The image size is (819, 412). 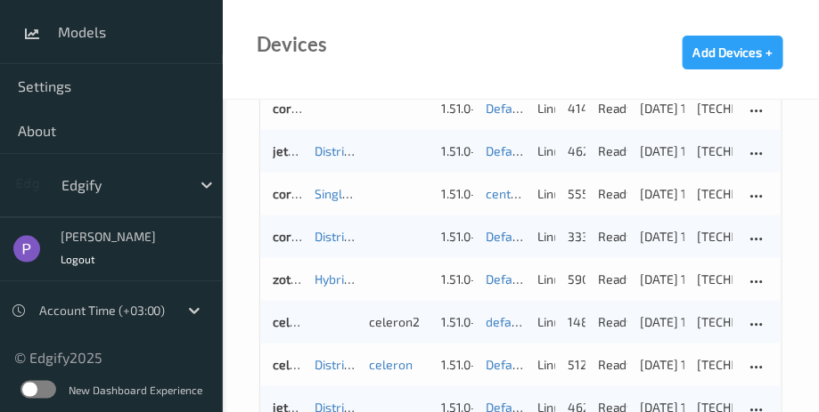 I want to click on div: 59018, so click(x=576, y=280).